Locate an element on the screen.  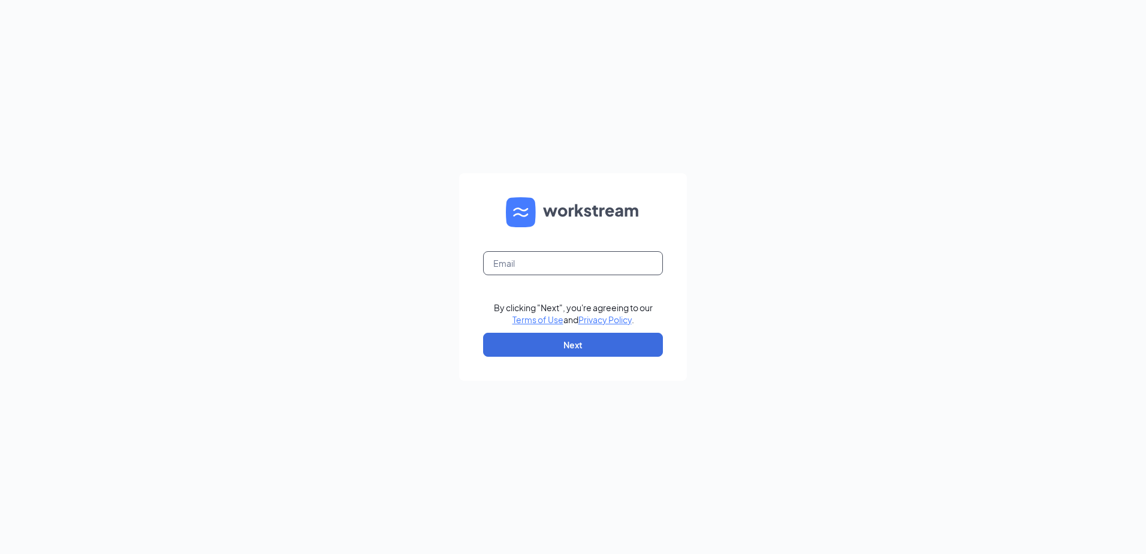
input: Email is located at coordinates (573, 263).